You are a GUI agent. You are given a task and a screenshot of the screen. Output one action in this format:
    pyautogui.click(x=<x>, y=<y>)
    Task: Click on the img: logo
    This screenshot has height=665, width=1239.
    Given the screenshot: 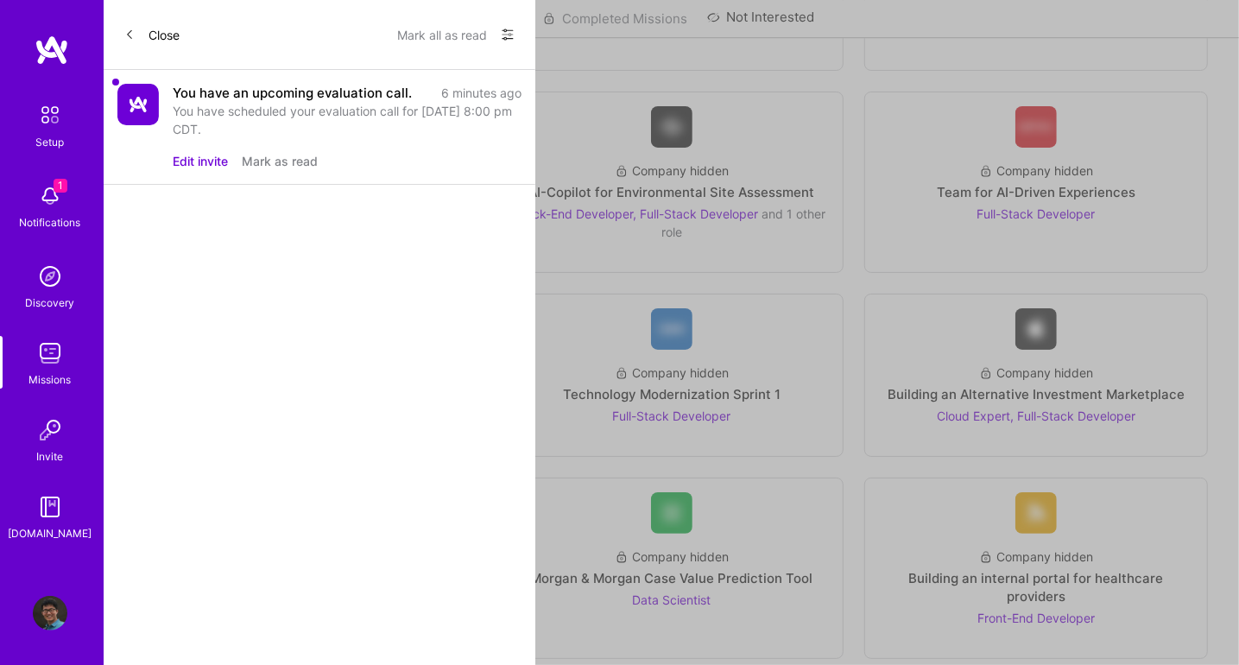 What is the action you would take?
    pyautogui.click(x=52, y=50)
    